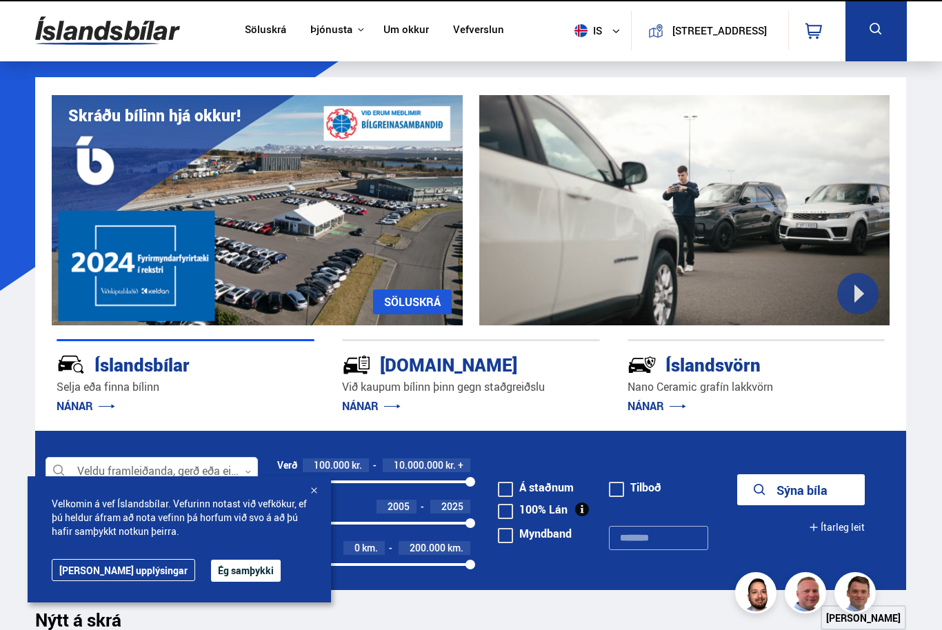 The image size is (942, 630). What do you see at coordinates (399, 506) in the screenshot?
I see `span: 2005` at bounding box center [399, 506].